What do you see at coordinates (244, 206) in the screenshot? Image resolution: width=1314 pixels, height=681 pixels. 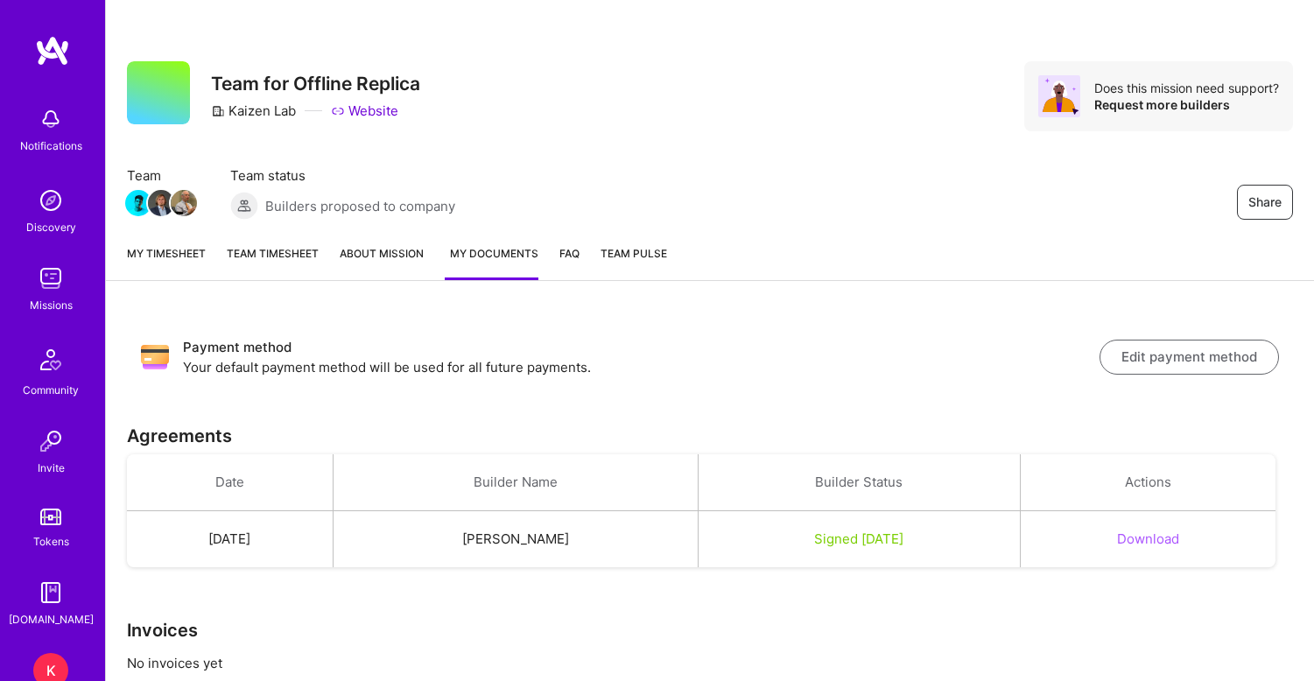 I see `img: Builders proposed to company` at bounding box center [244, 206].